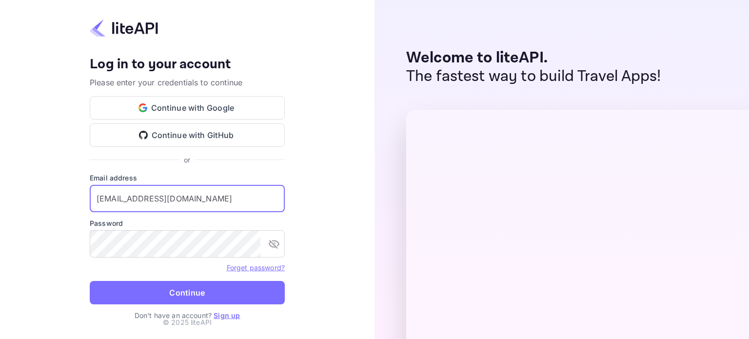 The height and width of the screenshot is (339, 749). I want to click on img: liteapi, so click(124, 28).